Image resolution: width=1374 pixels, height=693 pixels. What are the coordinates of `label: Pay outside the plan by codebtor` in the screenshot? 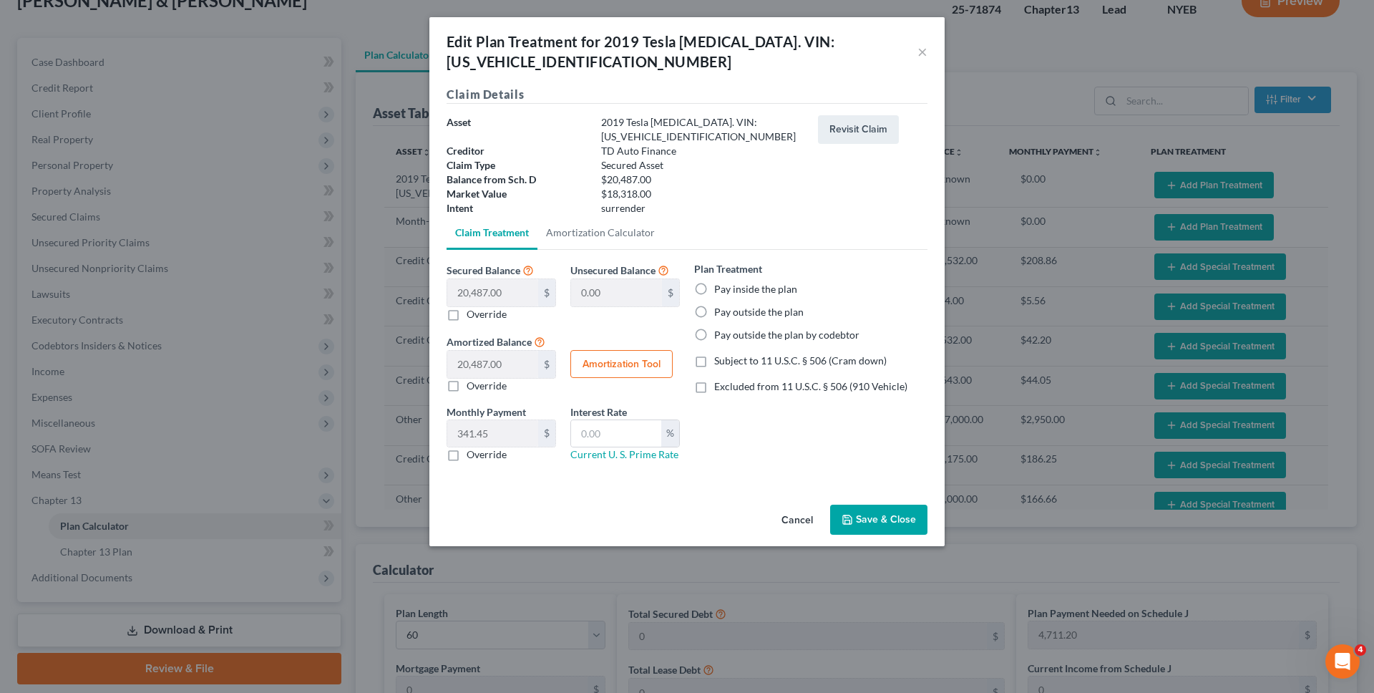 It's located at (787, 335).